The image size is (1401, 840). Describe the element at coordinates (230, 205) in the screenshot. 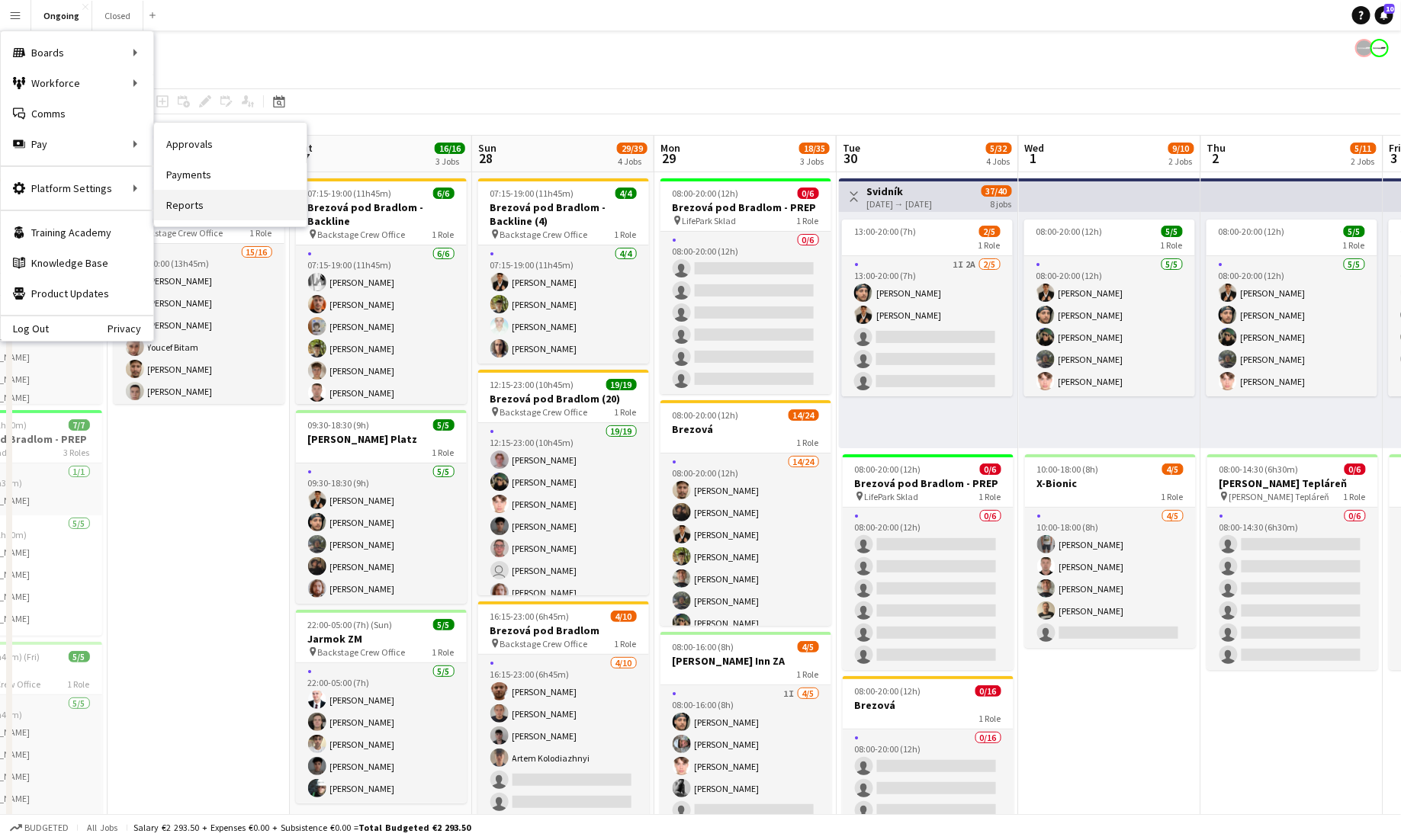

I see `a: Reports` at that location.